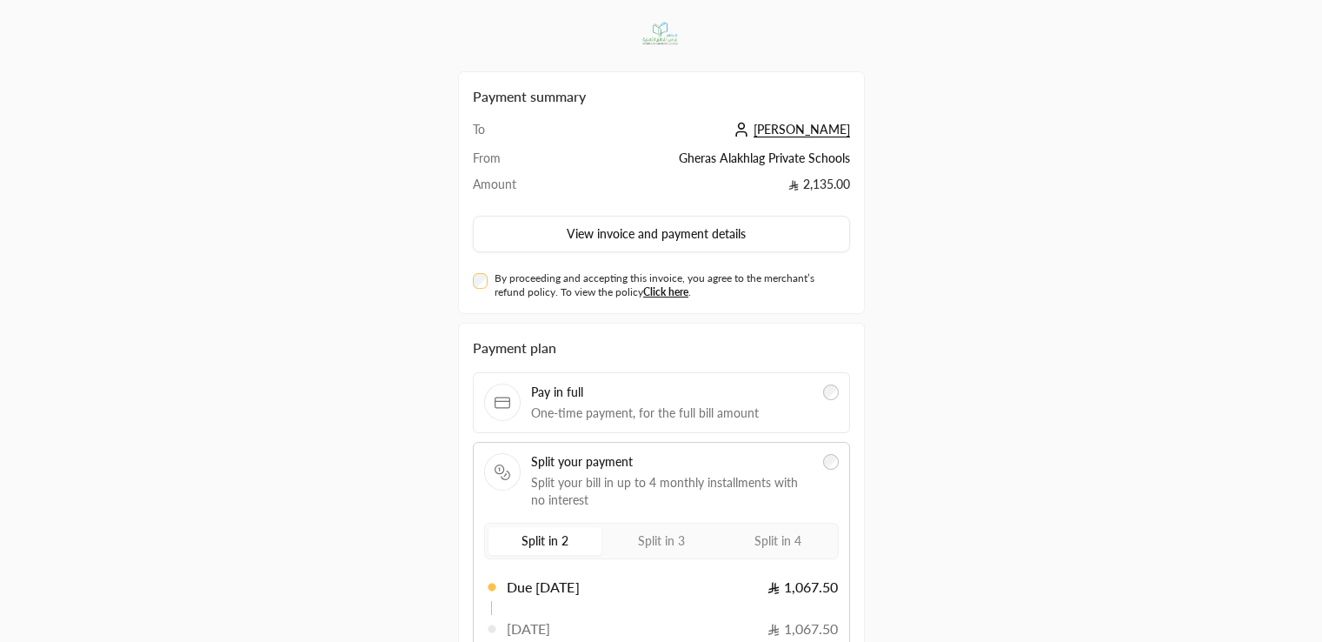  I want to click on label: By proceeding and accepting this invoice, you agree to the merchant’s refund policy. To view the ..., so click(669, 285).